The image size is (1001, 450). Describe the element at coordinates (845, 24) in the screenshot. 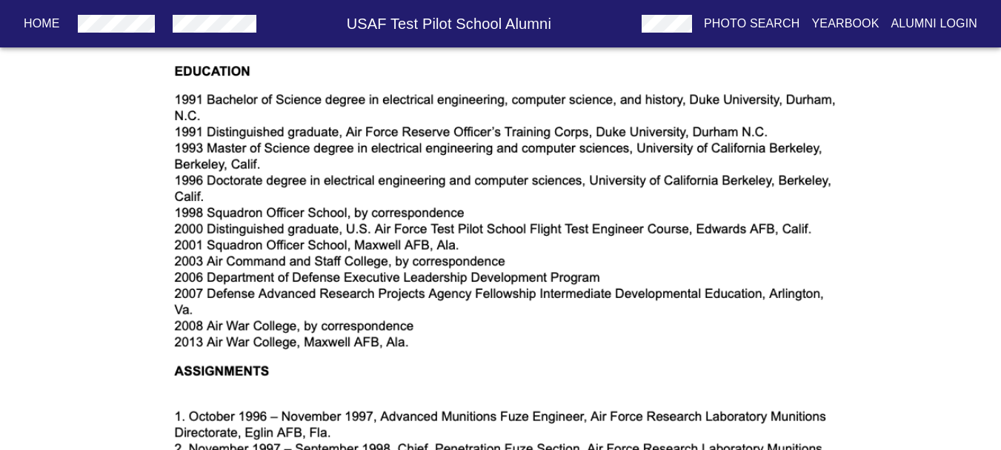

I see `p: Yearbook` at that location.